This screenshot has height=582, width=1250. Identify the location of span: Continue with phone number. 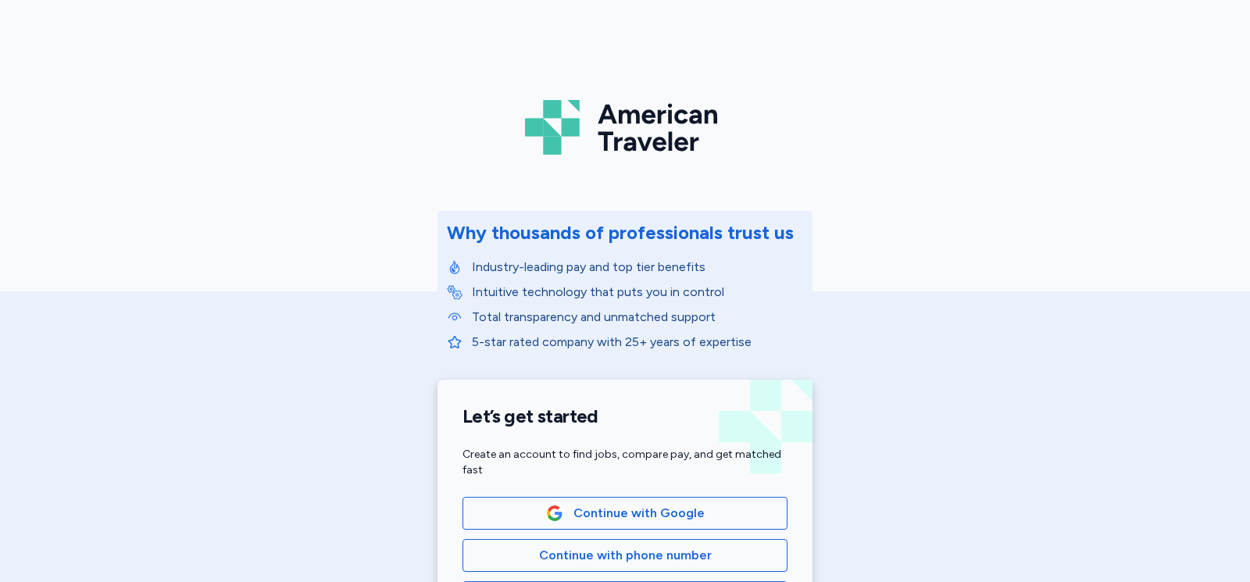
(625, 555).